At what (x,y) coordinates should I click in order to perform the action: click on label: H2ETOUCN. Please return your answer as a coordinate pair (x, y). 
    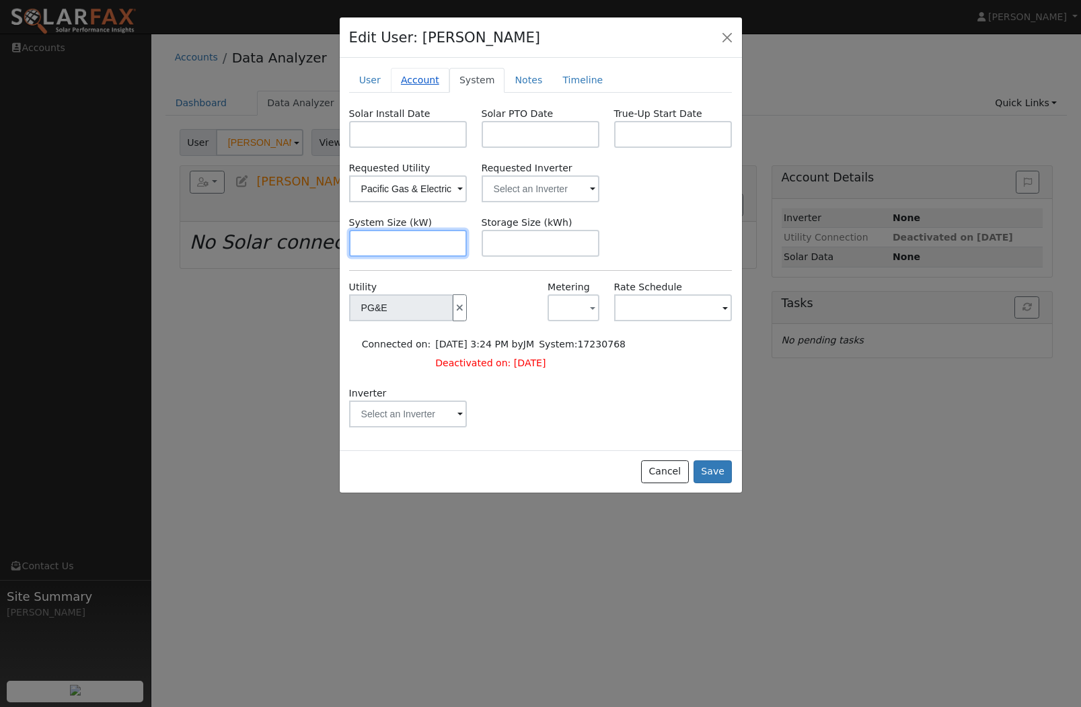
    Looking at the image, I should click on (648, 287).